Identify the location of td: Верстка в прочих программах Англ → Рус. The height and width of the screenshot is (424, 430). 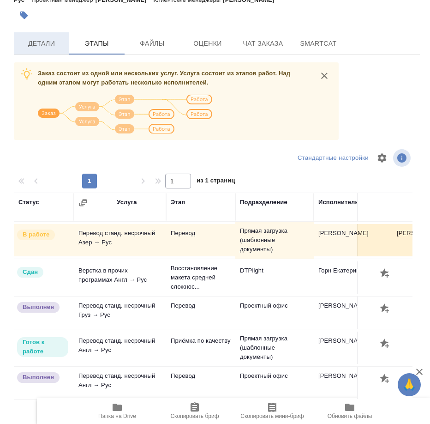
(120, 277).